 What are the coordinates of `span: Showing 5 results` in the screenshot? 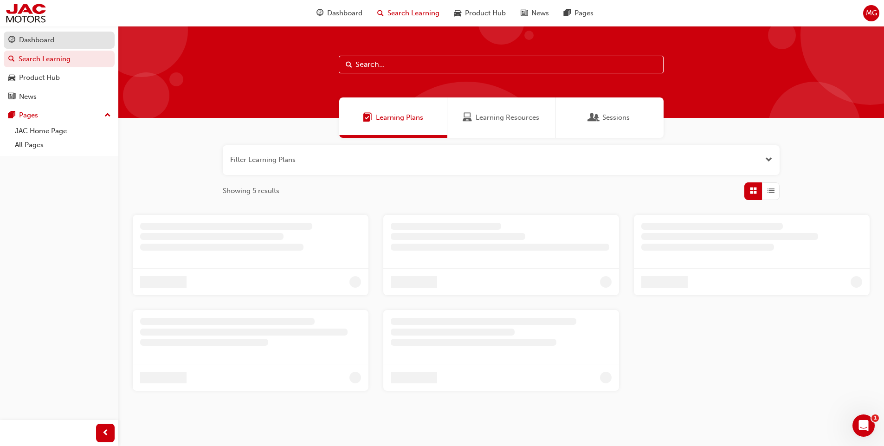 It's located at (251, 191).